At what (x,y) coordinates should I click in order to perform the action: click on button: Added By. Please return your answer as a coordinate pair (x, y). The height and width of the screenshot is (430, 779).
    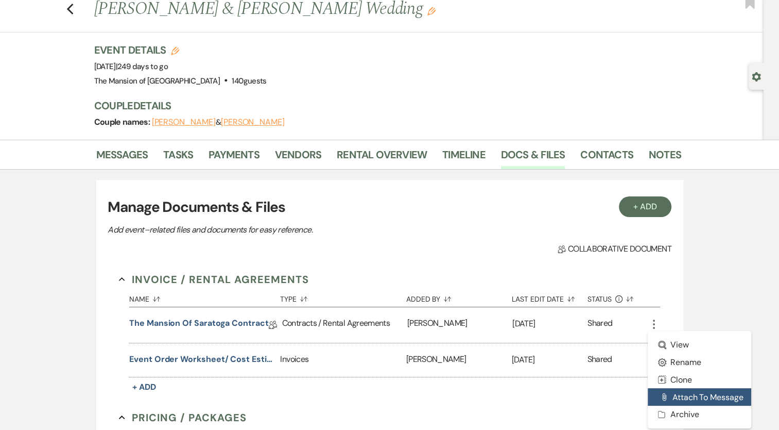
    Looking at the image, I should click on (459, 297).